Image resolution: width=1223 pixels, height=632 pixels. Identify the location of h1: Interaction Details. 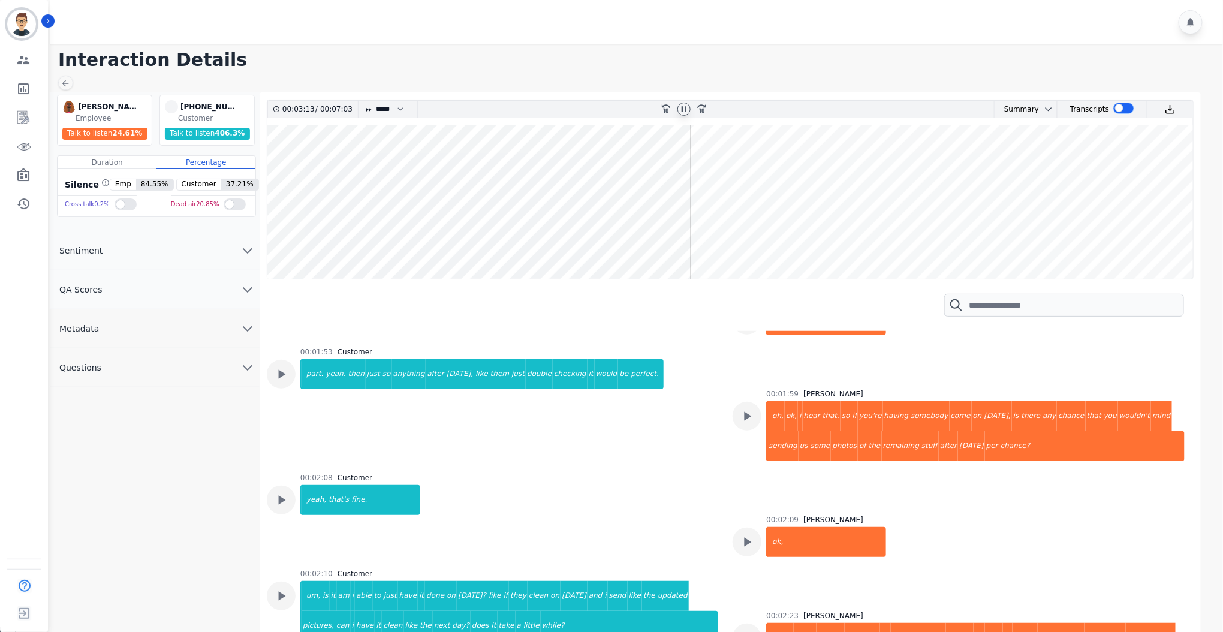
(640, 60).